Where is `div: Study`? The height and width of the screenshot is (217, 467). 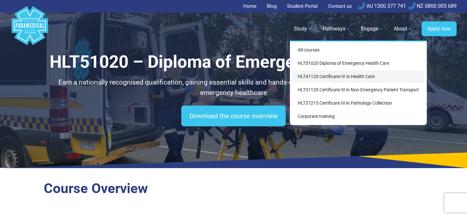
div: Study is located at coordinates (358, 83).